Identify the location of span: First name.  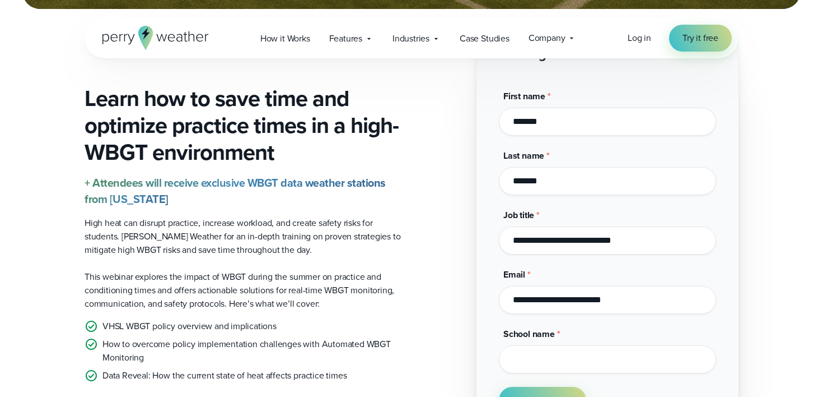
(524, 96).